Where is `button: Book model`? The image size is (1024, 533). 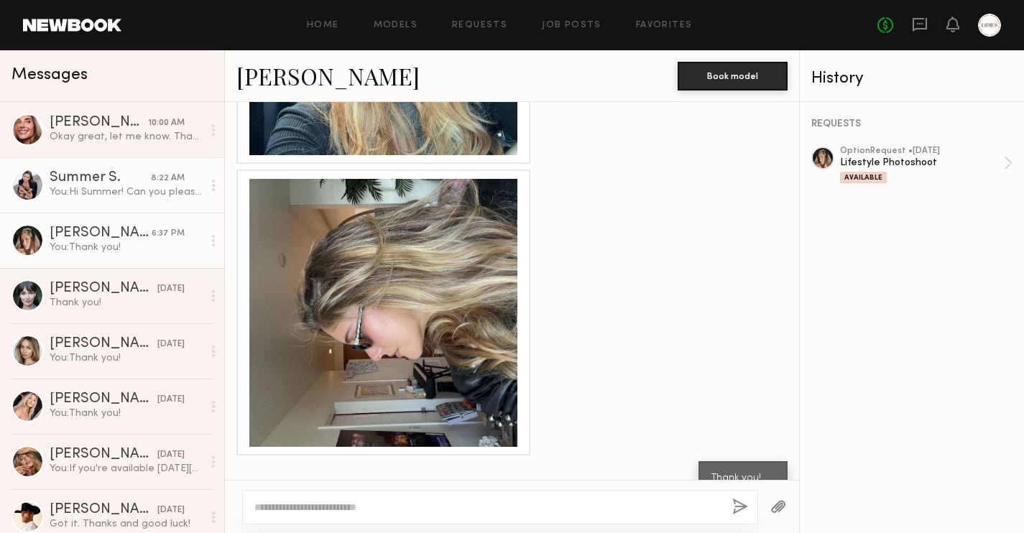 button: Book model is located at coordinates (732, 76).